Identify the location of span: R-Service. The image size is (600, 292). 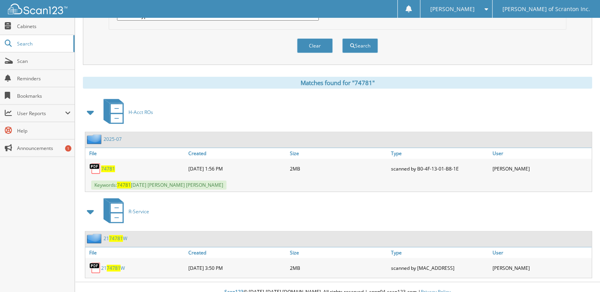
(139, 212).